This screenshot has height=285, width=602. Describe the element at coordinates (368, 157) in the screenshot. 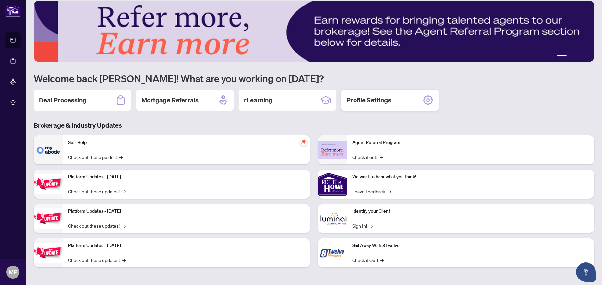

I see `a: Check it out!→` at that location.